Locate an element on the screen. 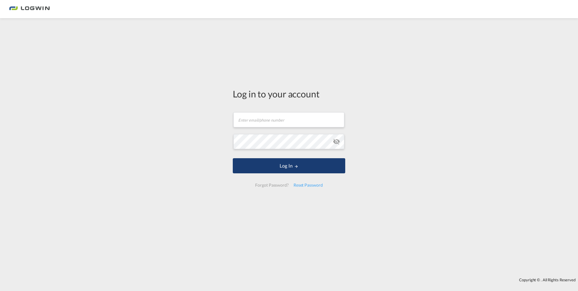 The image size is (578, 291). img: bc73a0e0d8c111efacd525e4c8ad7d32.png is located at coordinates (29, 9).